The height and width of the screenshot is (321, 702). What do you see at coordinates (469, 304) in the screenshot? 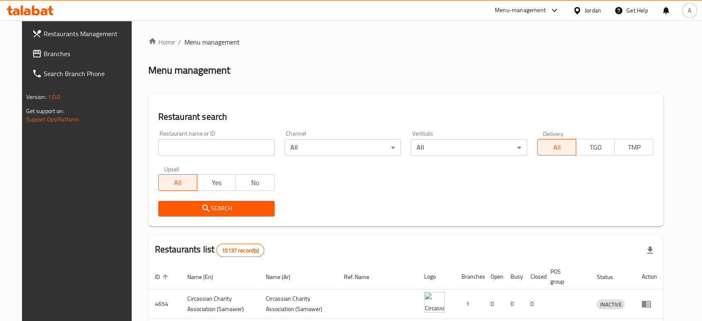
I see `td: 1` at bounding box center [469, 304].